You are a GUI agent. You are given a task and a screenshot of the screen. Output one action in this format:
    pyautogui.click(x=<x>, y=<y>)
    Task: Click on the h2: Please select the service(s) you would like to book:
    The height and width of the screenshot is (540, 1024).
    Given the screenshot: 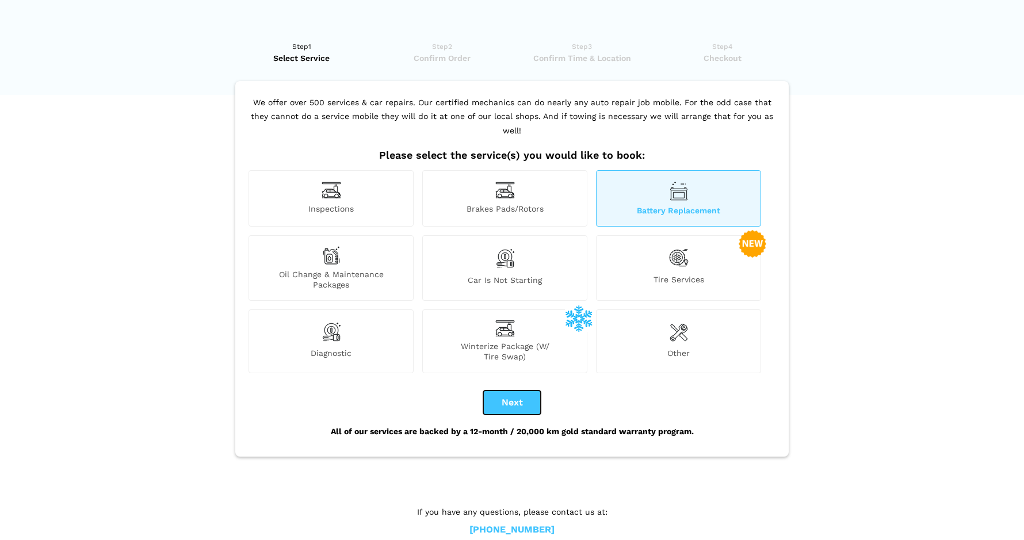 What is the action you would take?
    pyautogui.click(x=512, y=155)
    